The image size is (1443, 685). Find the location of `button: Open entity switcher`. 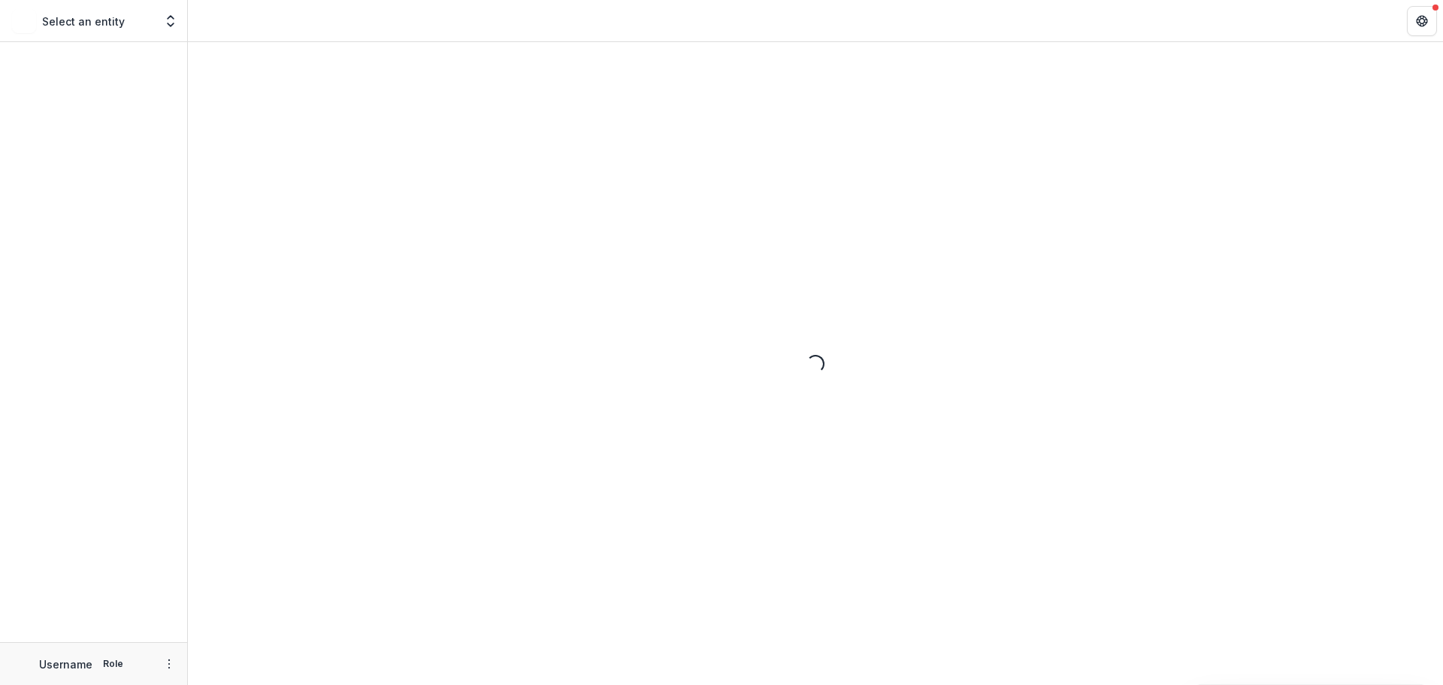

button: Open entity switcher is located at coordinates (171, 21).